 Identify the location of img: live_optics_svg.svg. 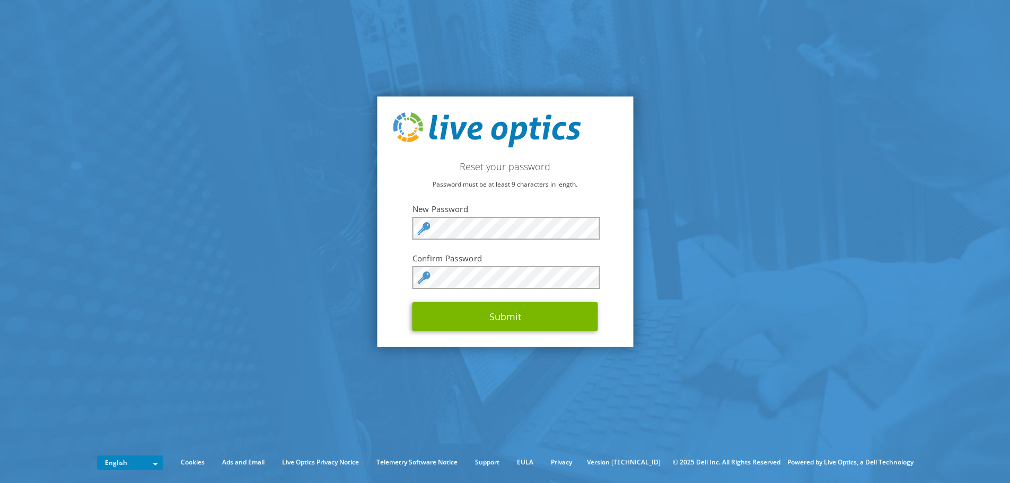
(487, 130).